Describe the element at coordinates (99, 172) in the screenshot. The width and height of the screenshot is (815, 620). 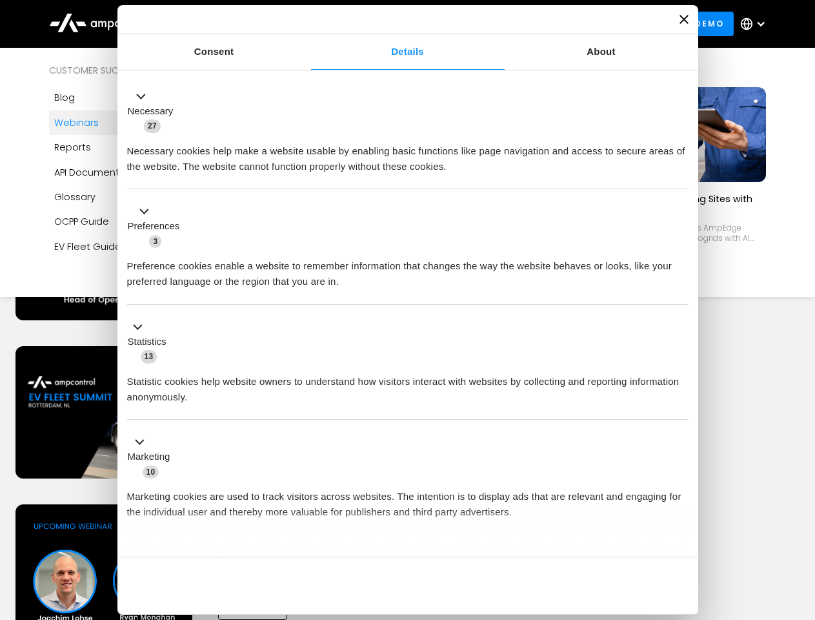
I see `div: API Documentation` at that location.